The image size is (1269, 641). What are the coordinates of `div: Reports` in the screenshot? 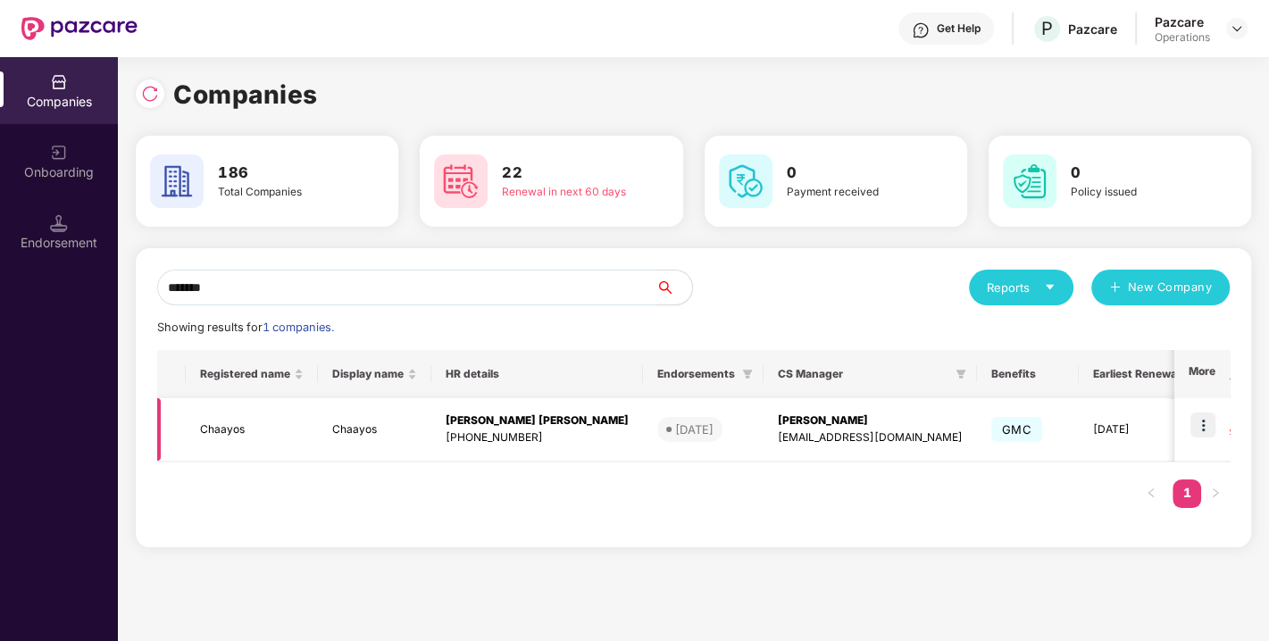 It's located at (1021, 288).